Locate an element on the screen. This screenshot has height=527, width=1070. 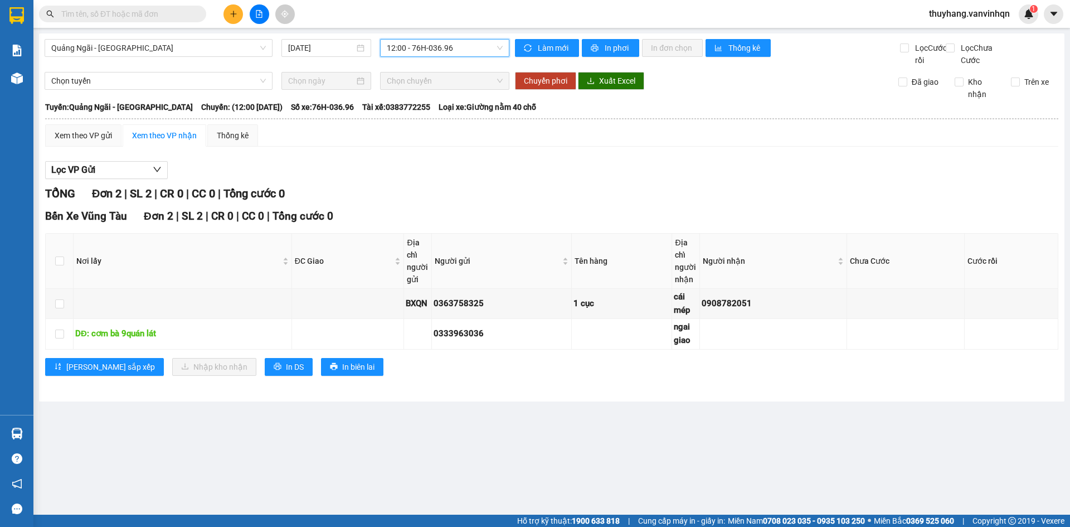
span: message is located at coordinates (17, 508).